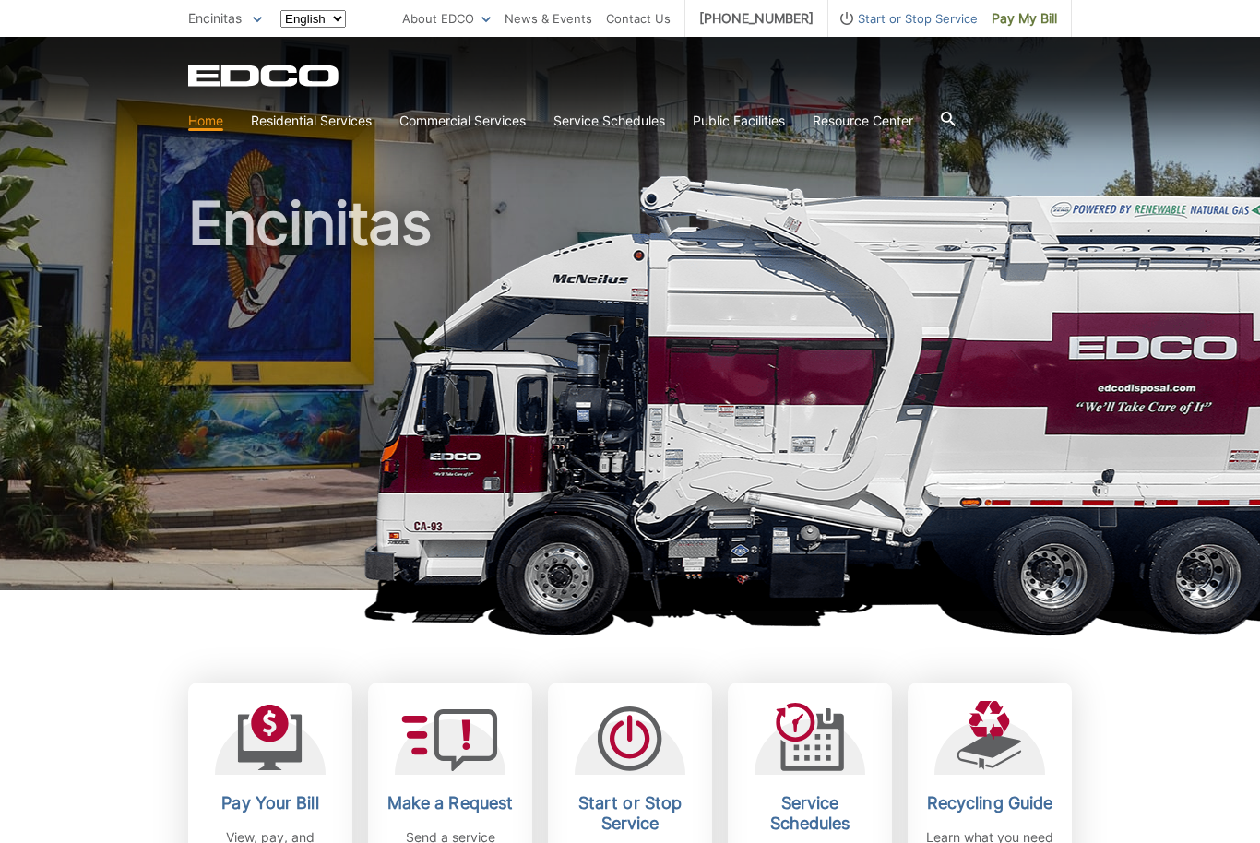 The height and width of the screenshot is (843, 1260). I want to click on h2: Recycling Guide, so click(990, 803).